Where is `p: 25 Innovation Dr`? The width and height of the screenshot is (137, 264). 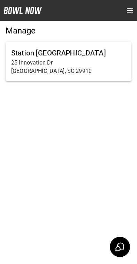
p: 25 Innovation Dr is located at coordinates (68, 63).